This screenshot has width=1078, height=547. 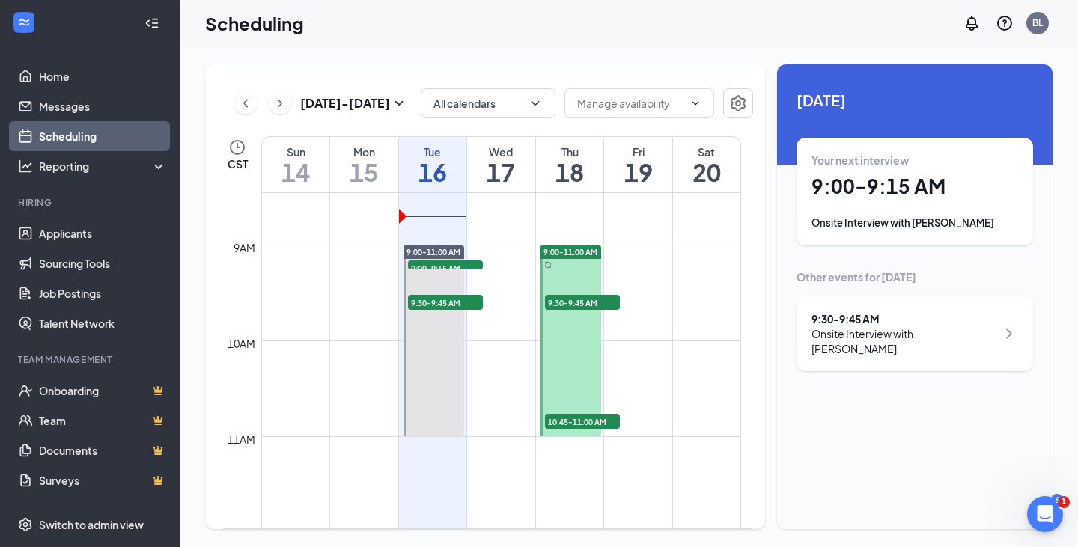 I want to click on button: ChevronRight, so click(x=280, y=103).